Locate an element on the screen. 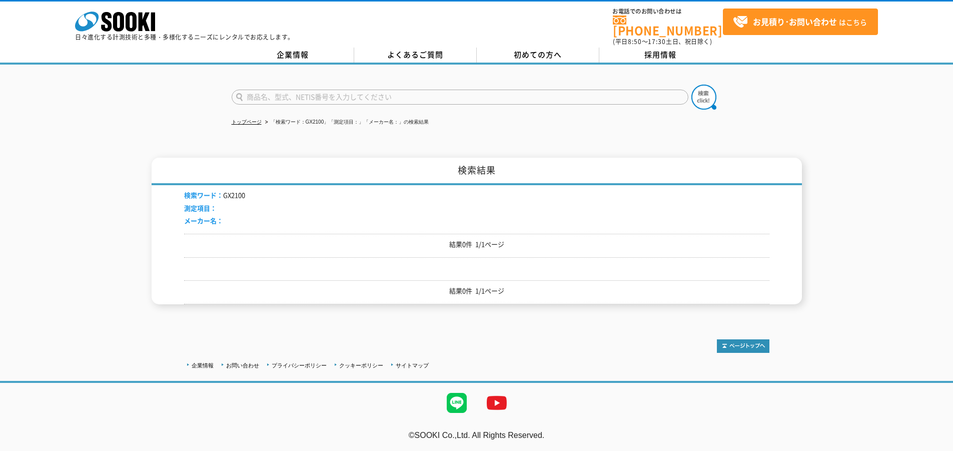 The height and width of the screenshot is (456, 953). a: プライバシーポリシー is located at coordinates (299, 365).